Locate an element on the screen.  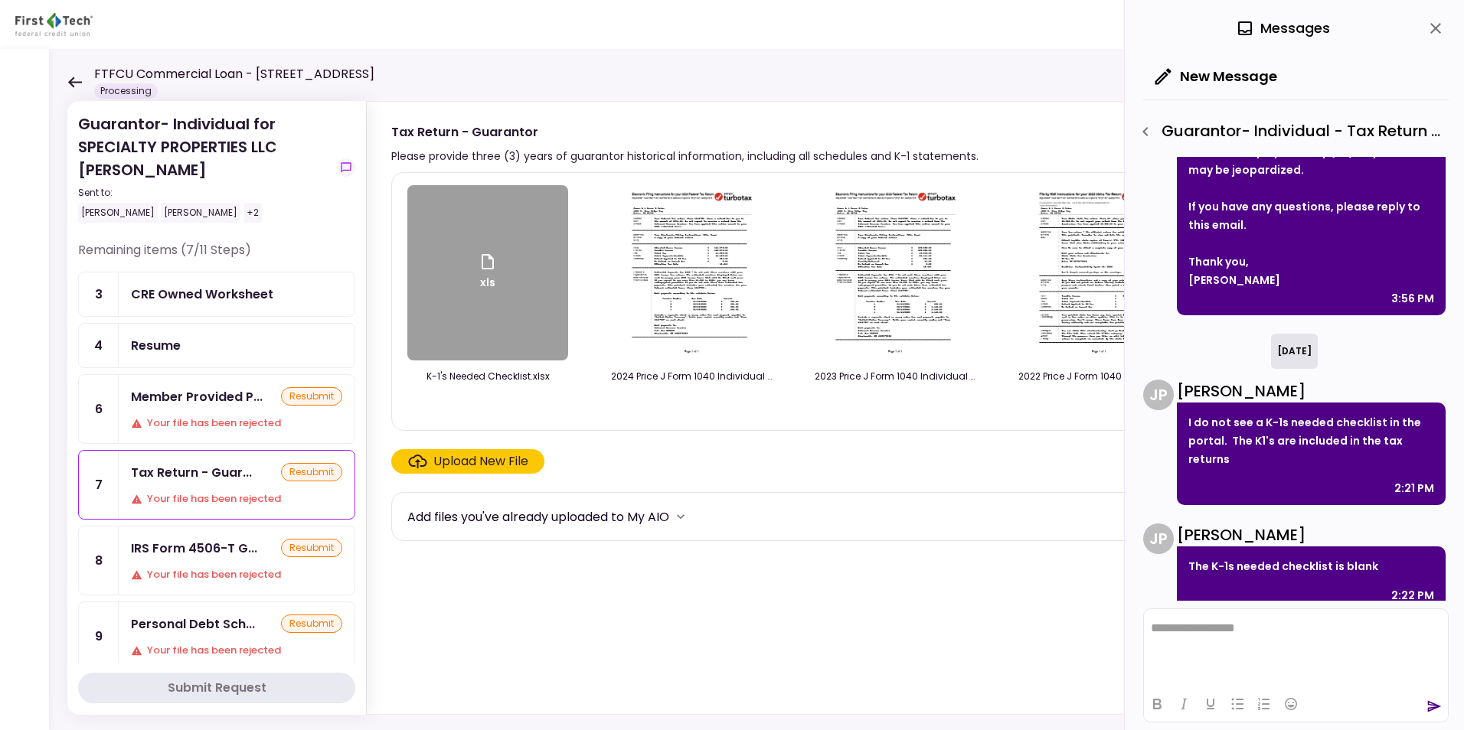
div: 6 is located at coordinates (99, 409).